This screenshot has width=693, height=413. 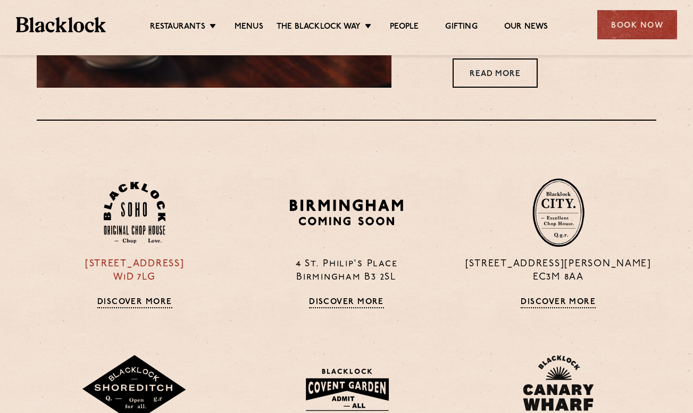 I want to click on a: Menus, so click(x=249, y=28).